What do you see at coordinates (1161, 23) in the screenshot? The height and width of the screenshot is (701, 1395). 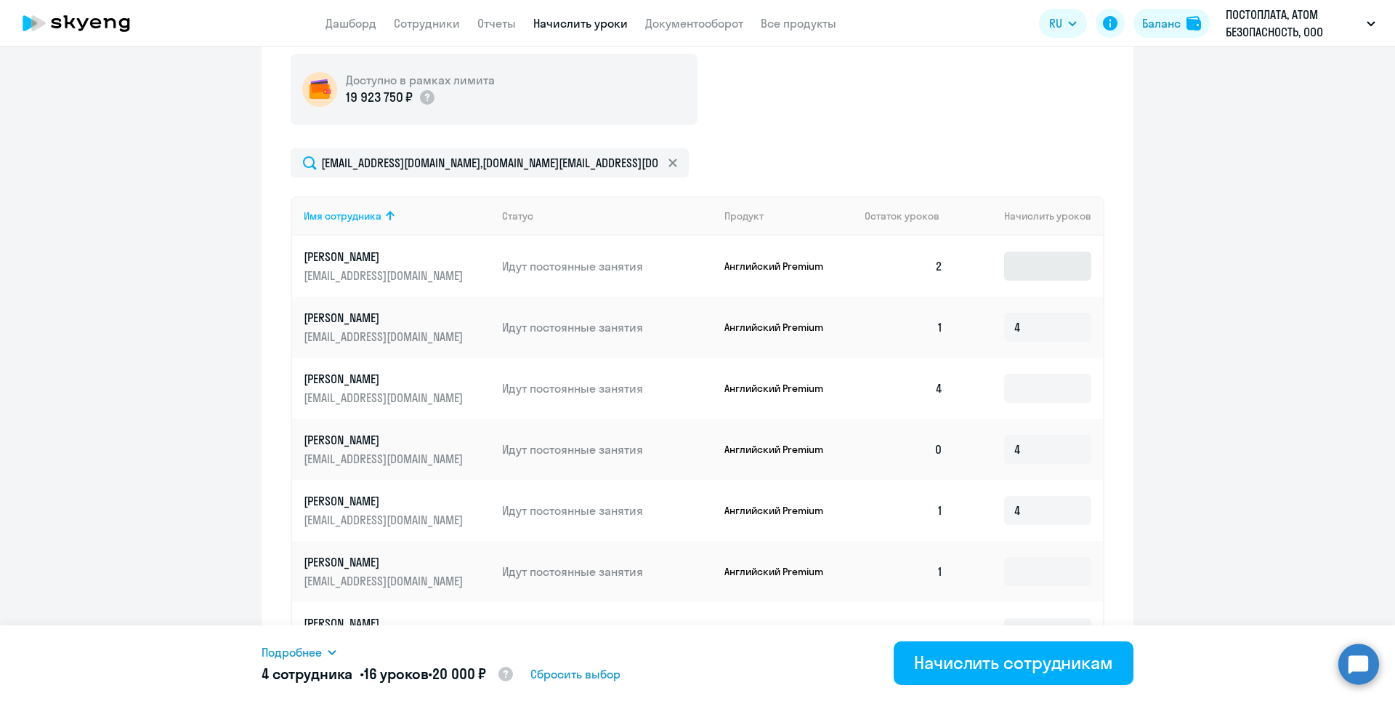 I see `div: Баланс` at bounding box center [1161, 23].